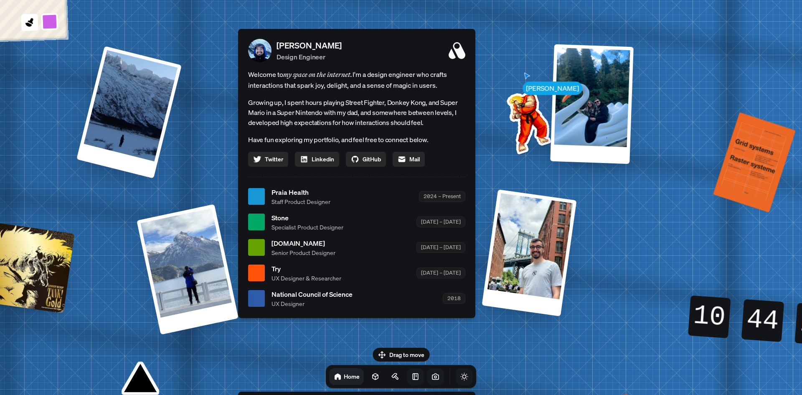 The image size is (802, 395). Describe the element at coordinates (357, 139) in the screenshot. I see `p: Have fun exploring my portfolio, and feel free to connect below.` at that location.